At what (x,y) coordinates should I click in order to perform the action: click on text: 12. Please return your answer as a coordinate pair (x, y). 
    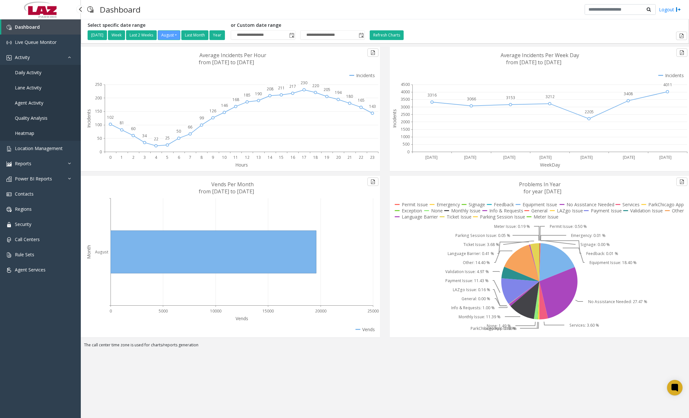
    Looking at the image, I should click on (247, 157).